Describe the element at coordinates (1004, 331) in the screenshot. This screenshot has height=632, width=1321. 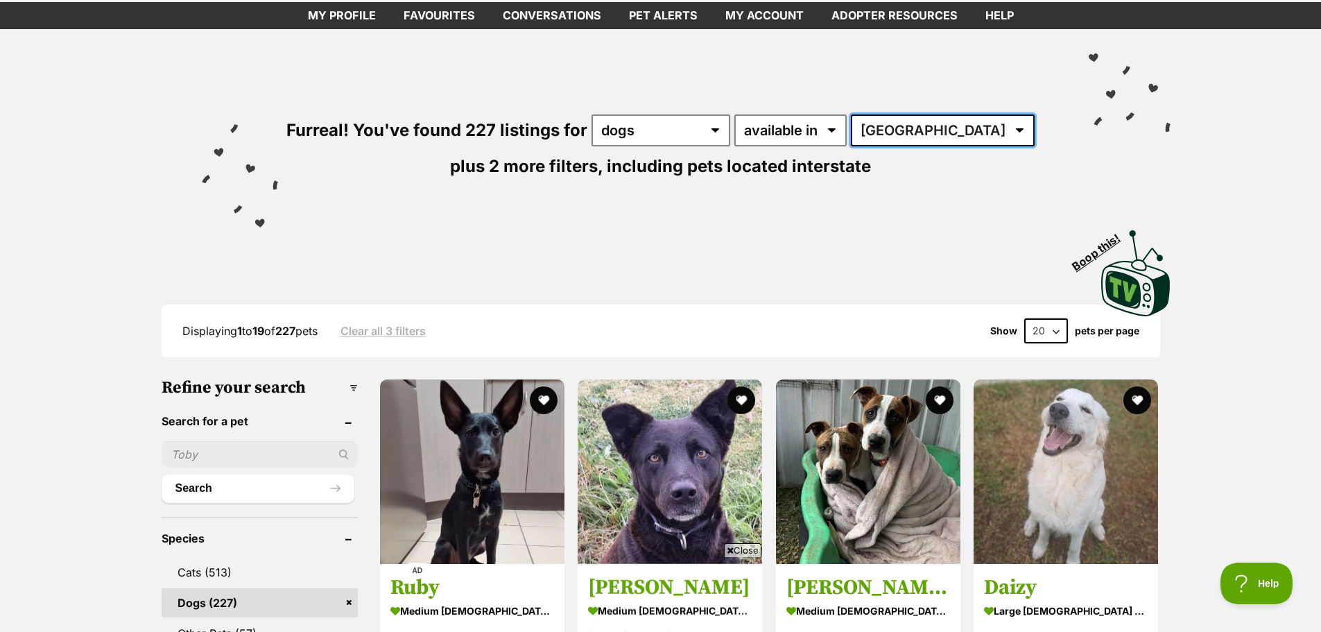
I see `span: Show` at that location.